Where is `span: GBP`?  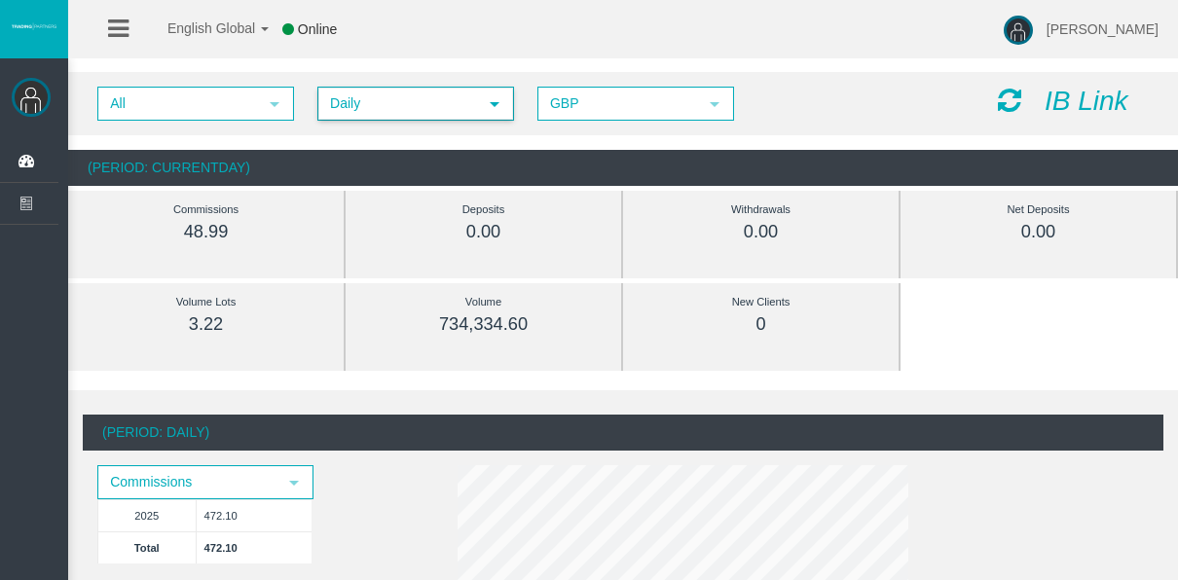
span: GBP is located at coordinates (618, 103).